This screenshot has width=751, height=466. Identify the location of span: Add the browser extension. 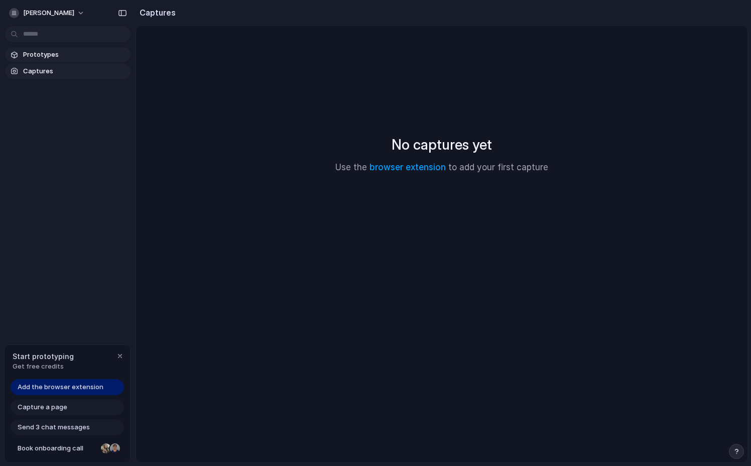
(60, 387).